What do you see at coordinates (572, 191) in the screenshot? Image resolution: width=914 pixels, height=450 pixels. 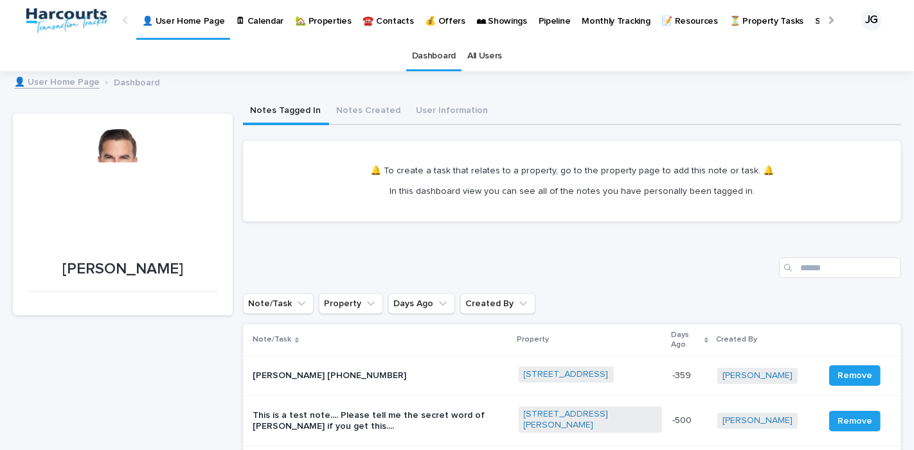 I see `p: In this dashboard view you can see all of the notes you have personally been tagged in.` at bounding box center [572, 191].